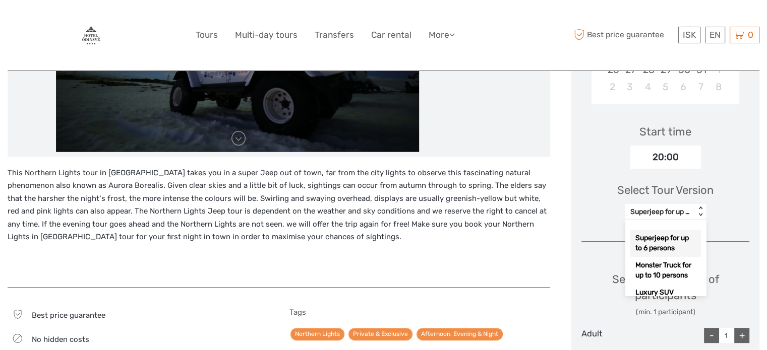 This screenshot has height=350, width=767. What do you see at coordinates (629, 87) in the screenshot?
I see `div: Choose Monday, November 3rd, 2025` at bounding box center [629, 87].